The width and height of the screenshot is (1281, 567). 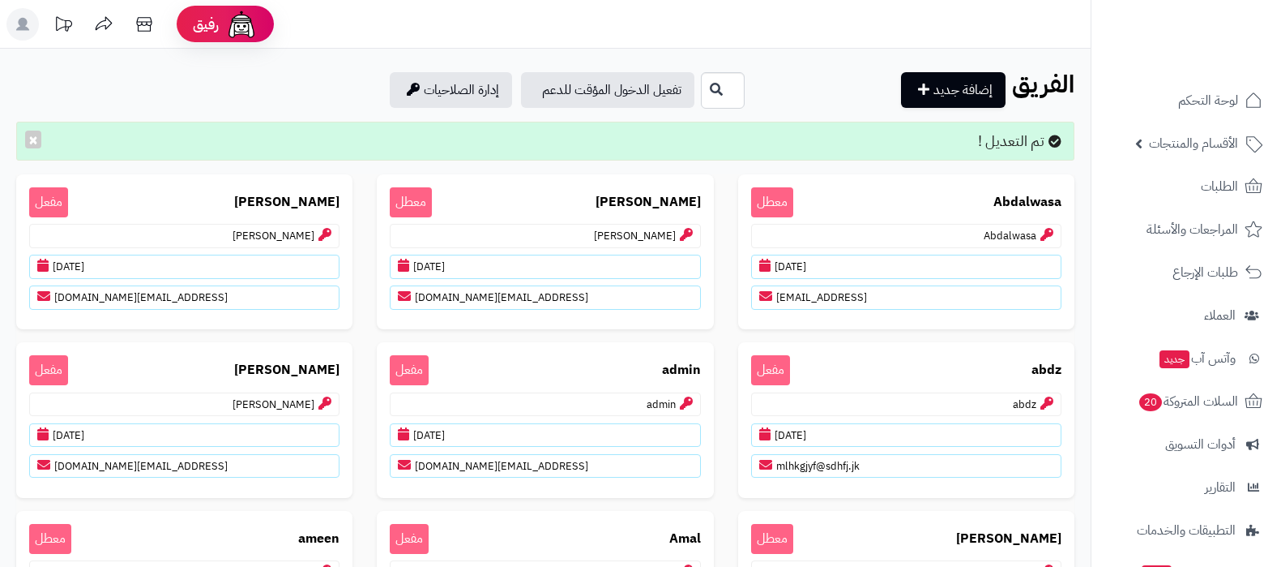 What do you see at coordinates (1187, 530) in the screenshot?
I see `a: التطبيقات والخدمات` at bounding box center [1187, 530].